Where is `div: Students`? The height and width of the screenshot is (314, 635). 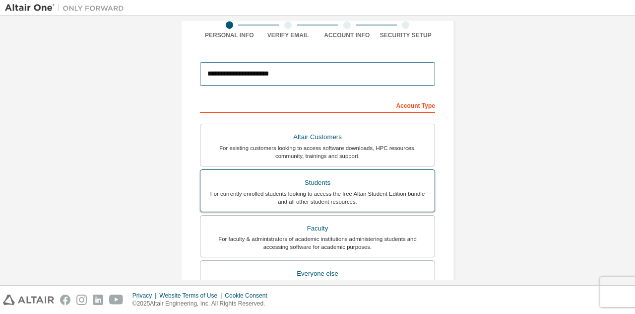
div: Students is located at coordinates (318, 183).